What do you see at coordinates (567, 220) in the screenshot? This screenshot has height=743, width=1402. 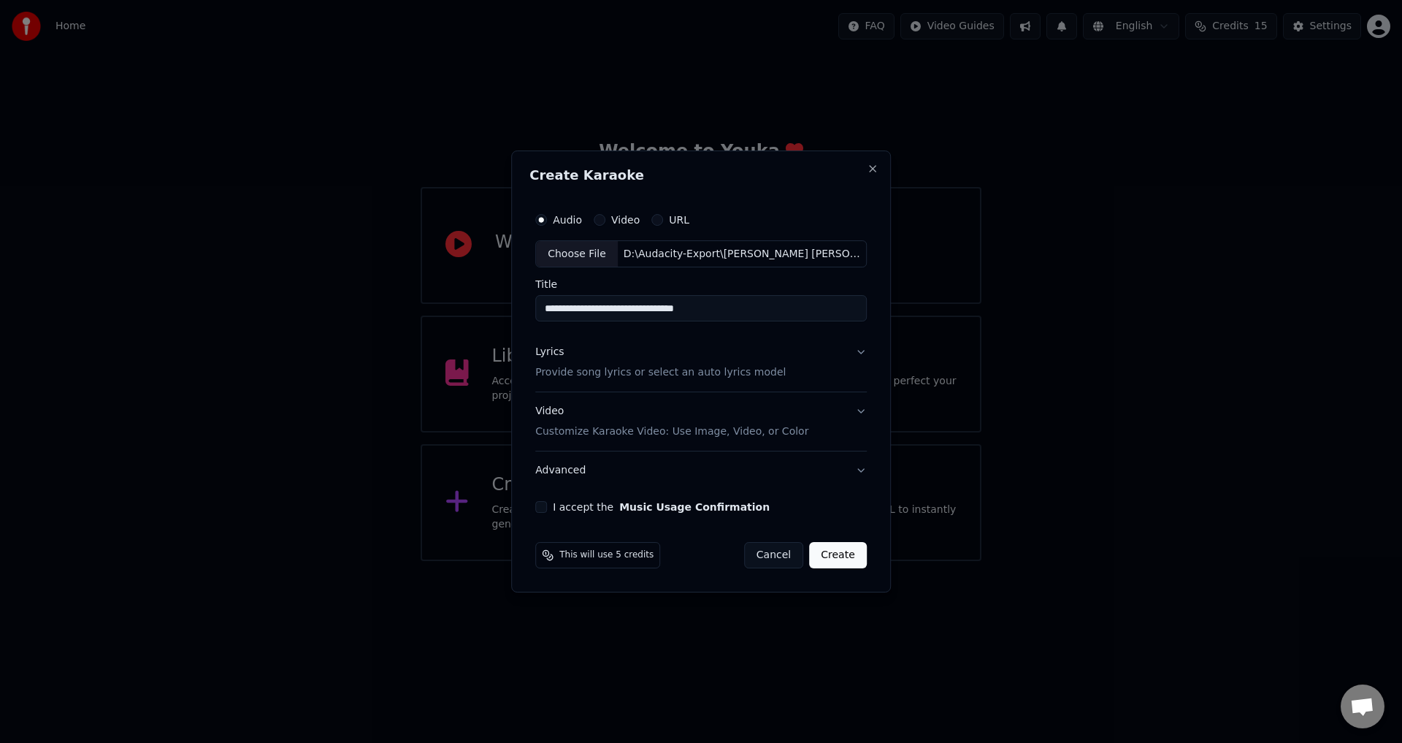 I see `label: Audio` at bounding box center [567, 220].